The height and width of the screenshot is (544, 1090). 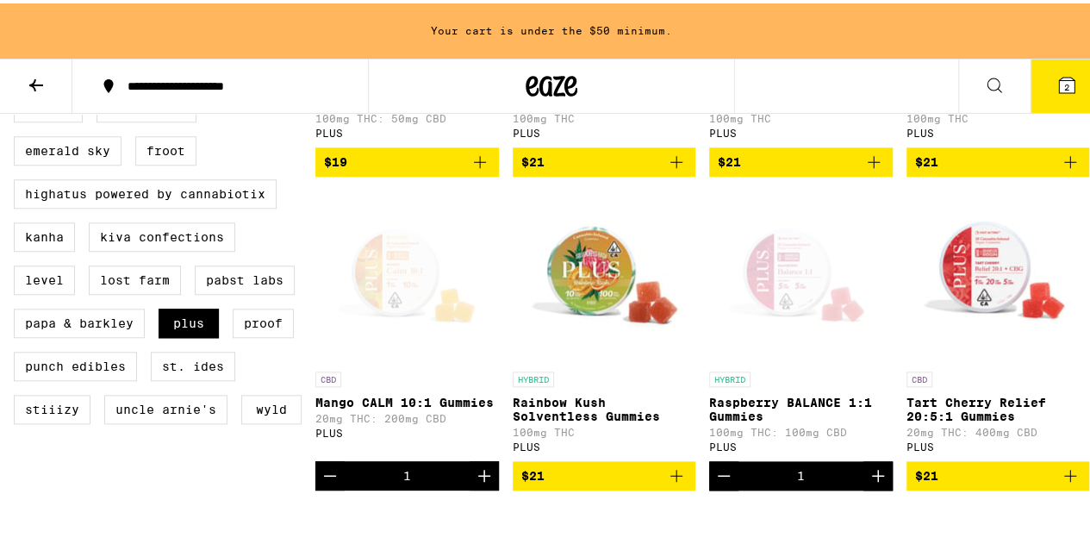 I want to click on label: Froot, so click(x=165, y=147).